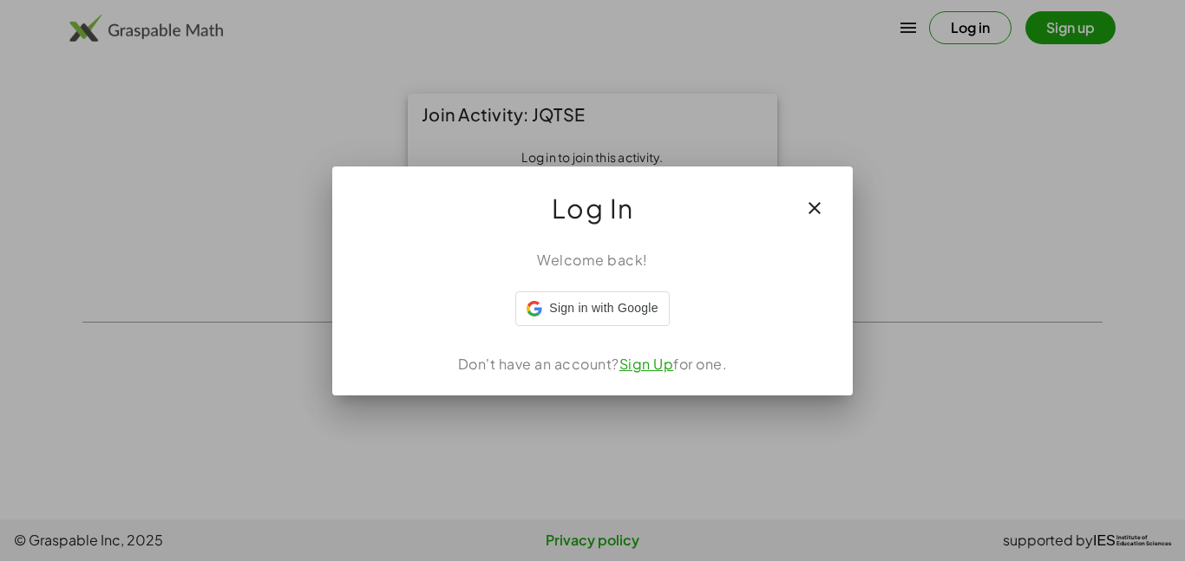 The height and width of the screenshot is (561, 1185). I want to click on div: Sign in with Google, so click(592, 309).